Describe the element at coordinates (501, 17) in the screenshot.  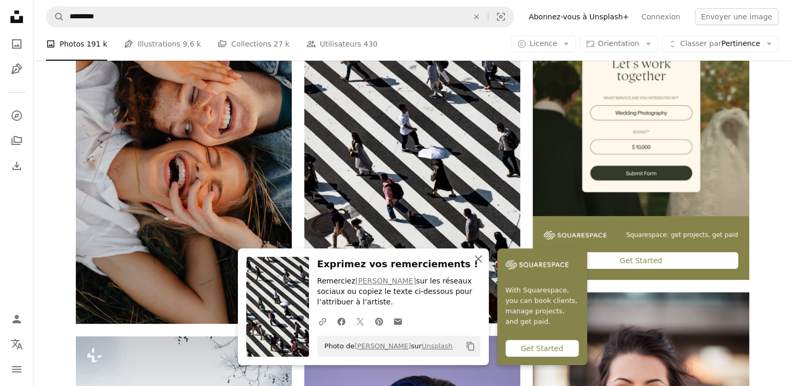
I see `button: Recherche de visuels` at that location.